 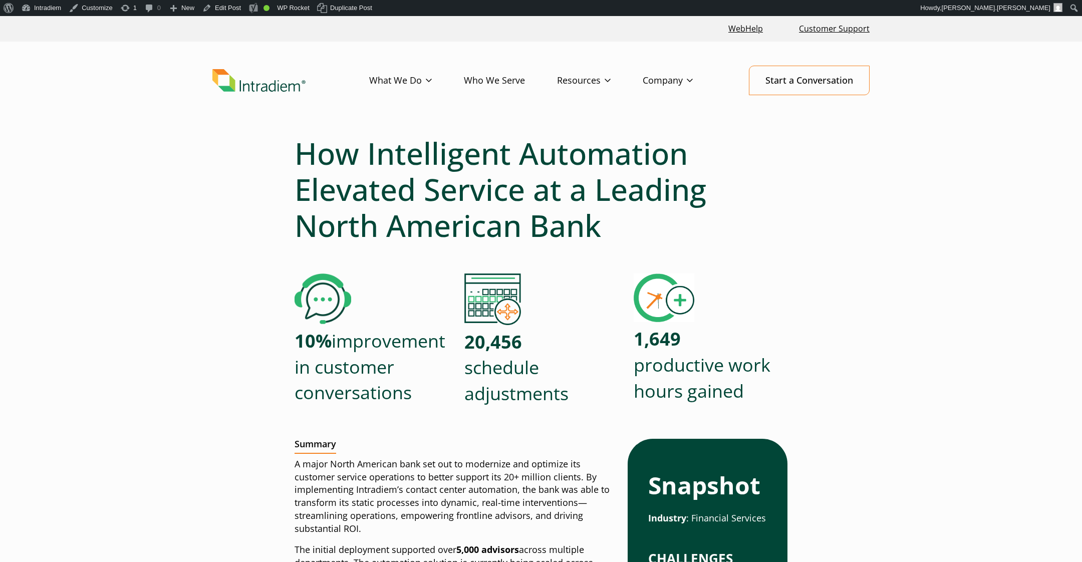 I want to click on strong: 20,456, so click(x=493, y=342).